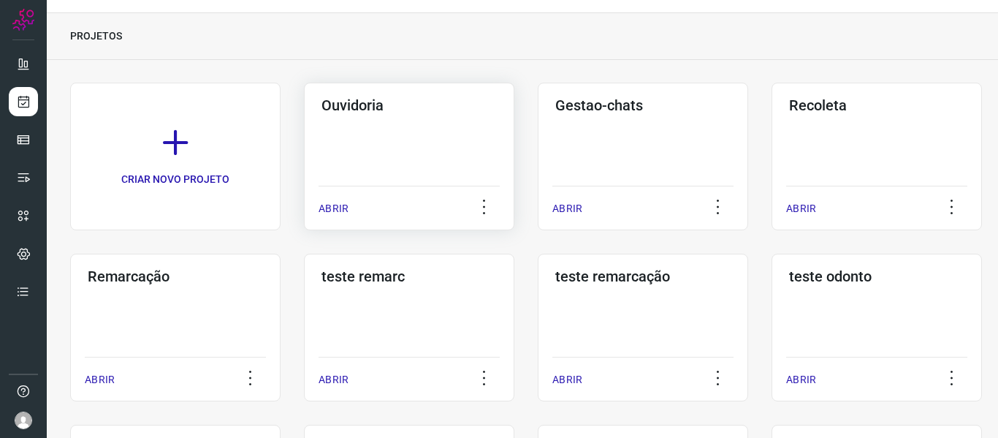 This screenshot has height=438, width=998. Describe the element at coordinates (643, 105) in the screenshot. I see `h3: Gestao-chats` at that location.